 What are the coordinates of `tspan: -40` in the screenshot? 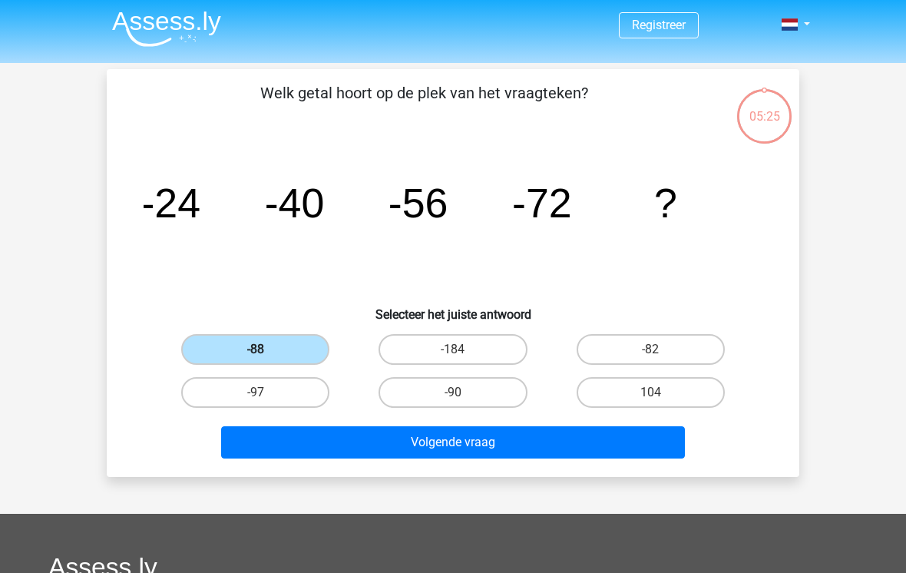 It's located at (295, 203).